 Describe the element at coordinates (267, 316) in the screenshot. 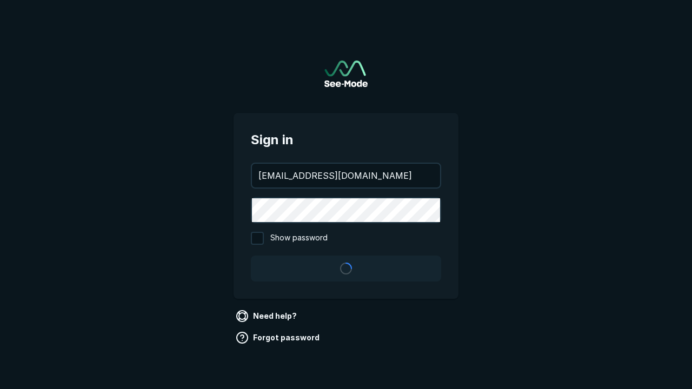

I see `a: Need help?` at that location.